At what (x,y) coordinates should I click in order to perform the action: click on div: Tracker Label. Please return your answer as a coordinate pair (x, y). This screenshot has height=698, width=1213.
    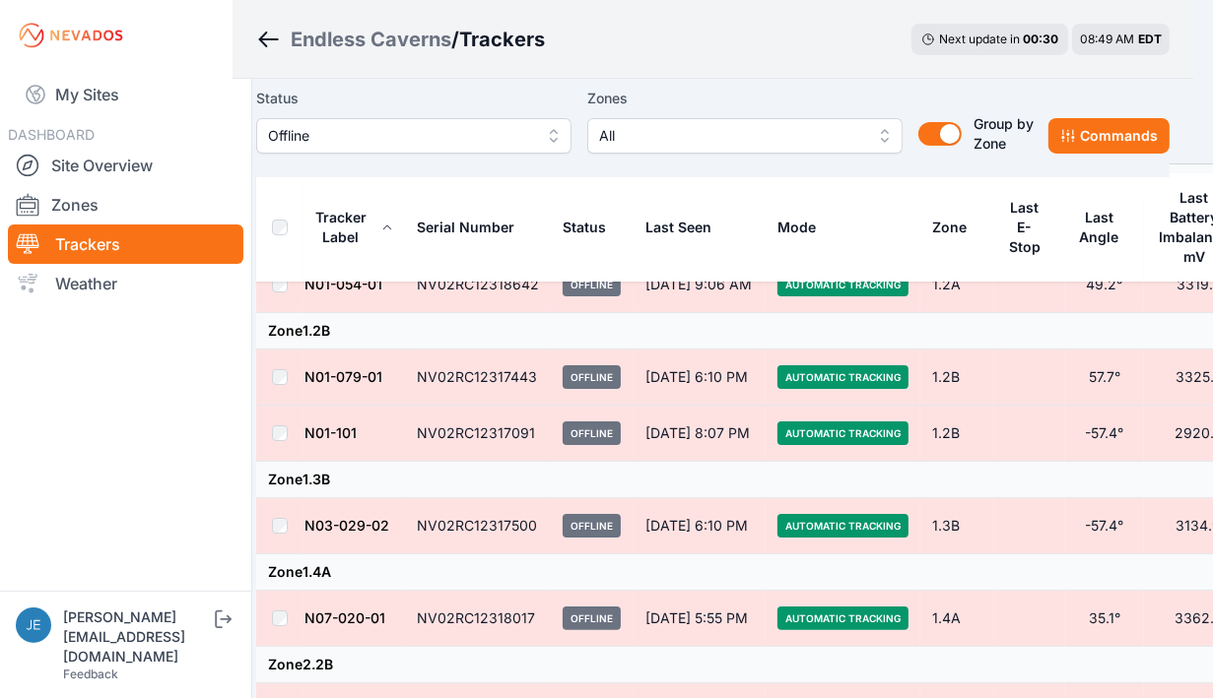
    Looking at the image, I should click on (341, 228).